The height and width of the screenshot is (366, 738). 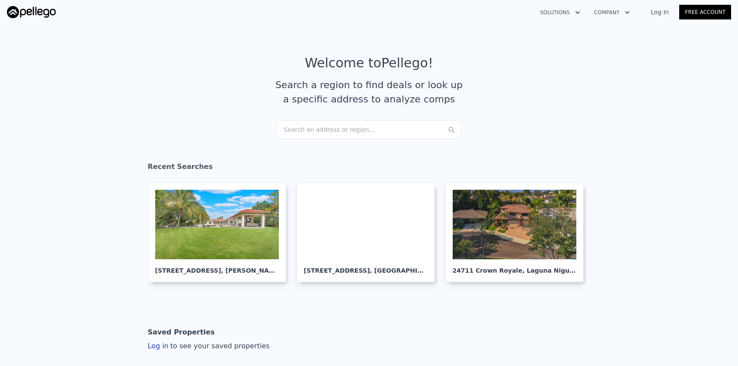 I want to click on div: Log in, so click(x=209, y=346).